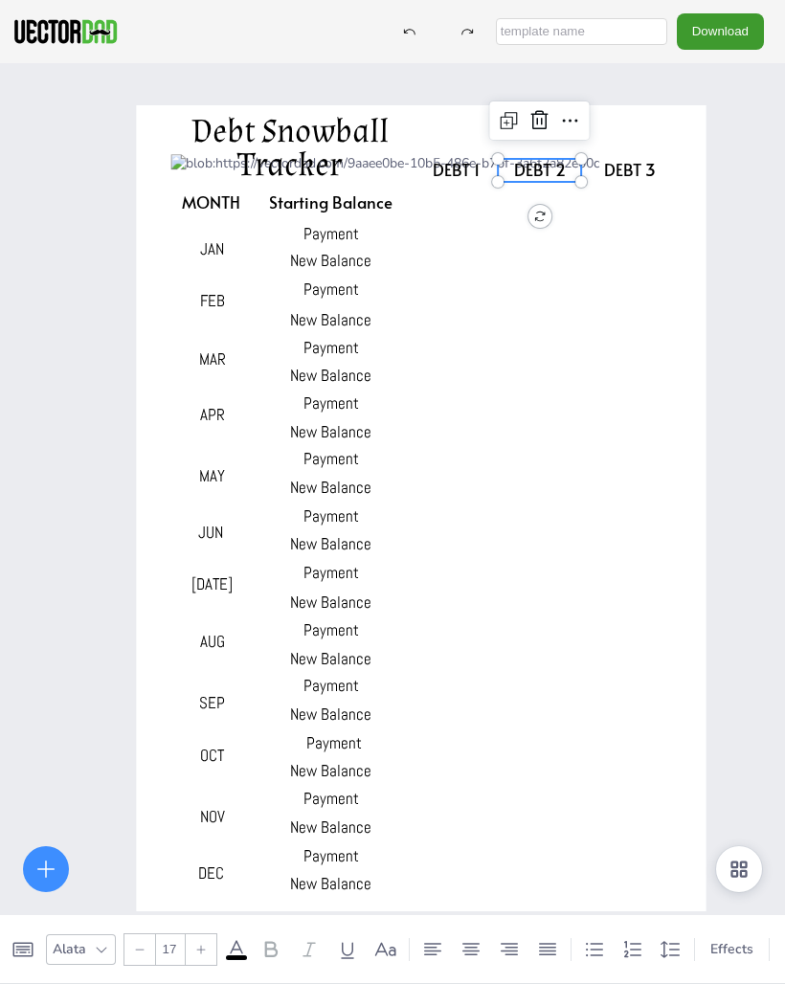 This screenshot has height=984, width=785. I want to click on span: Starting Balance, so click(330, 202).